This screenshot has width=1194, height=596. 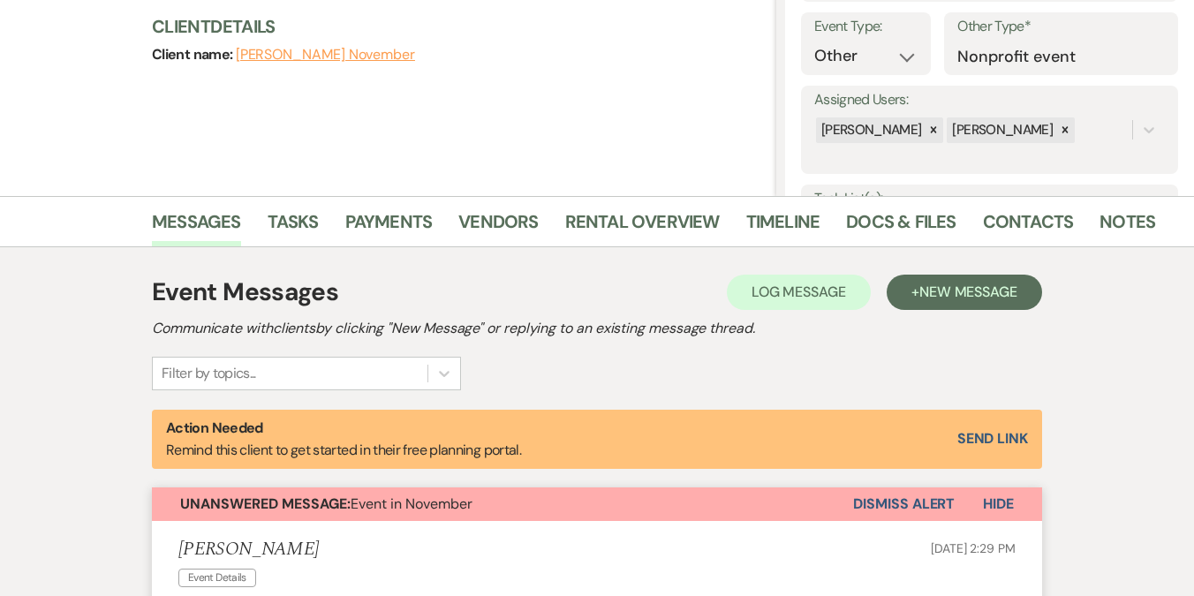 I want to click on p: Remind this client to get started in their free planning portal., so click(x=343, y=439).